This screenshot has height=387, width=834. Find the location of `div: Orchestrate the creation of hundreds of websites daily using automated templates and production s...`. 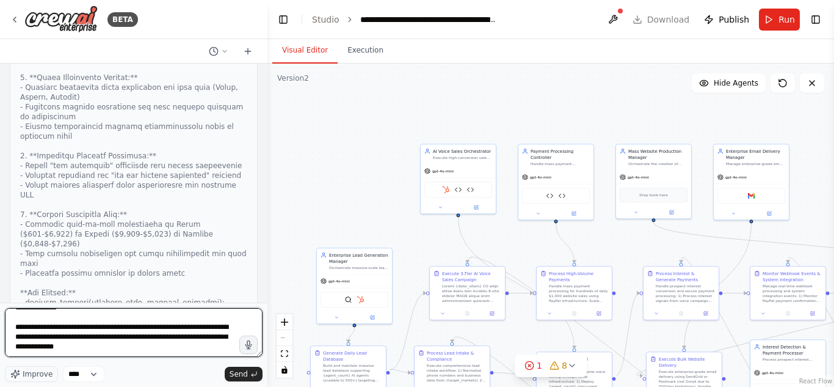

div: Orchestrate the creation of hundreds of websites daily using automated templates and production s... is located at coordinates (658, 164).